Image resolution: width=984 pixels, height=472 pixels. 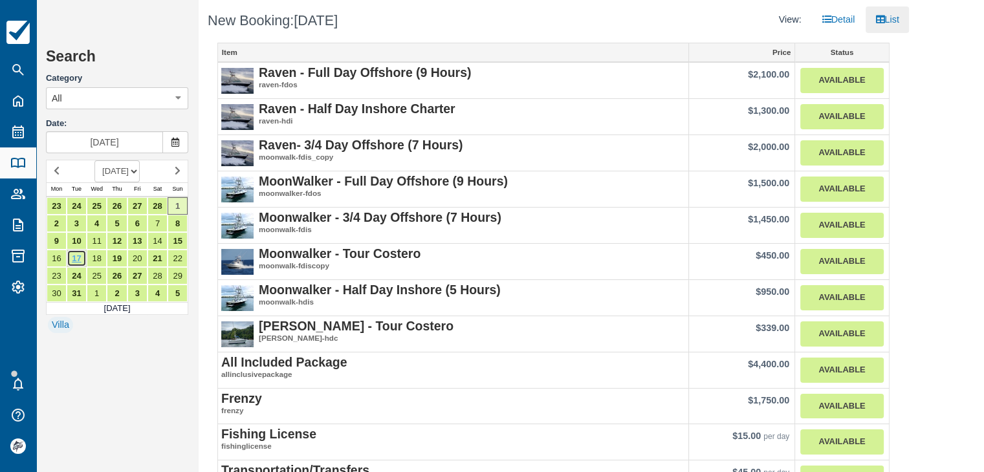 I want to click on a: Status, so click(x=842, y=52).